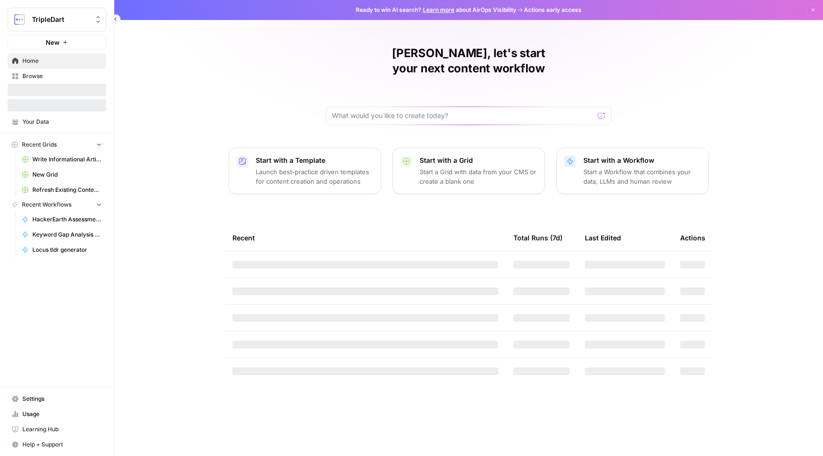  Describe the element at coordinates (52, 42) in the screenshot. I see `span: New` at that location.